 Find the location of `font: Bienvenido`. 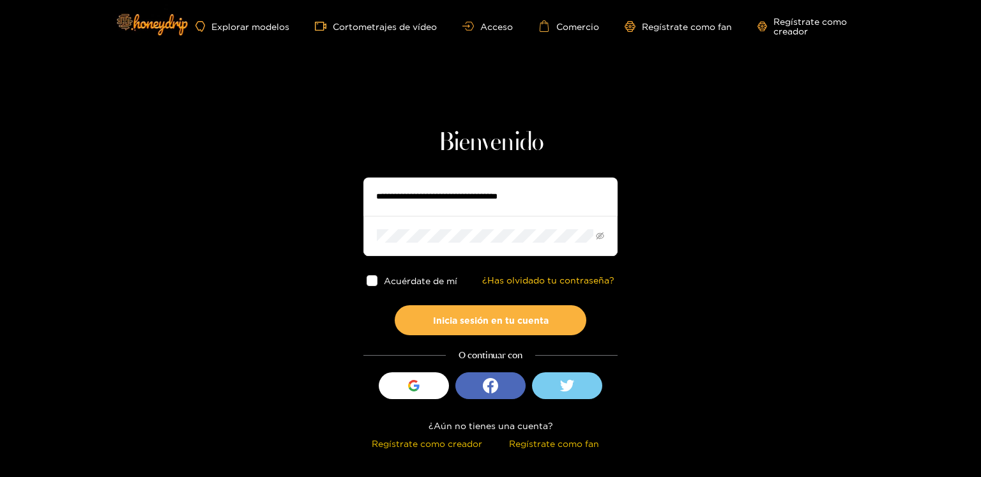

font: Bienvenido is located at coordinates (491, 143).